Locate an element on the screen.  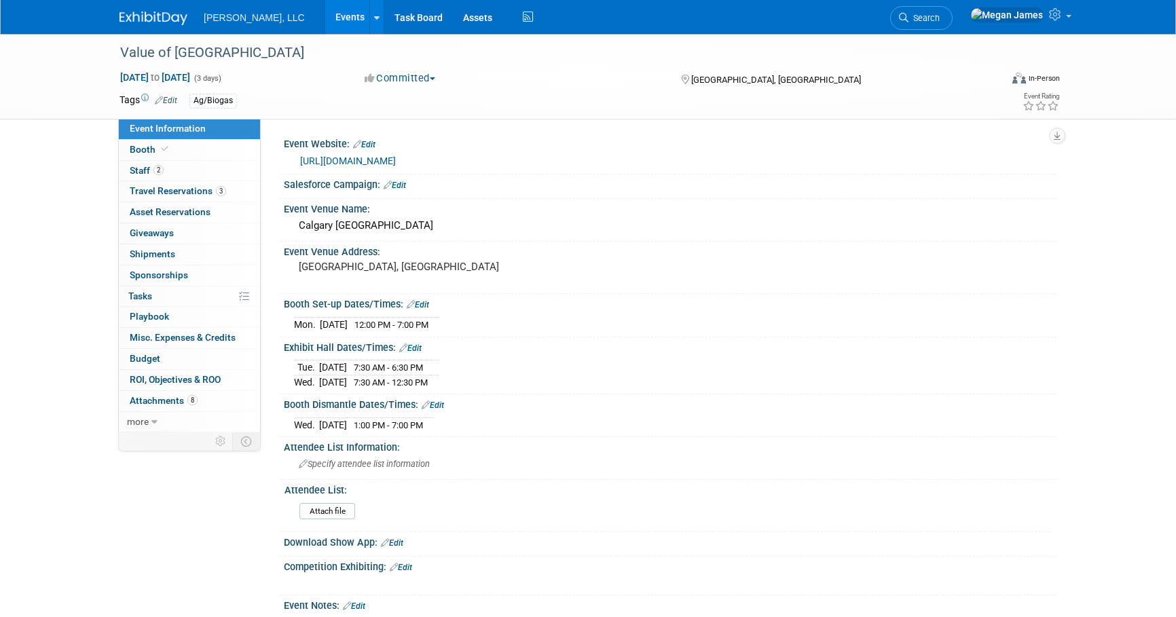
span: Tasks is located at coordinates (140, 296).